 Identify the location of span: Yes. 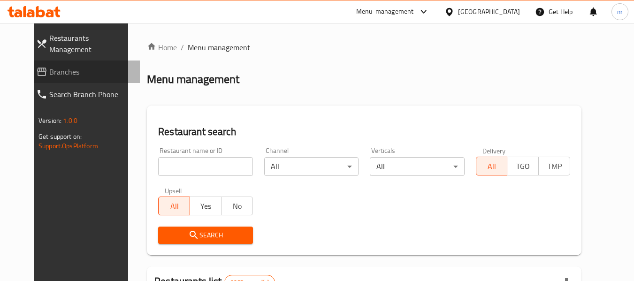
(205, 206).